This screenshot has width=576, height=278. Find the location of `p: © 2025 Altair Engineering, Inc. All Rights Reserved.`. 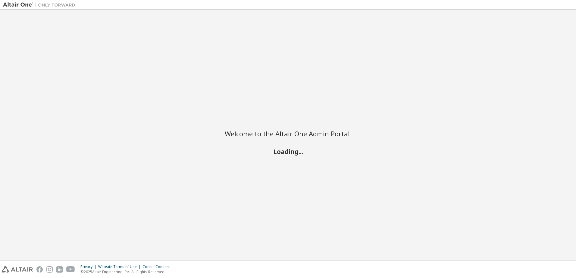

p: © 2025 Altair Engineering, Inc. All Rights Reserved. is located at coordinates (127, 272).